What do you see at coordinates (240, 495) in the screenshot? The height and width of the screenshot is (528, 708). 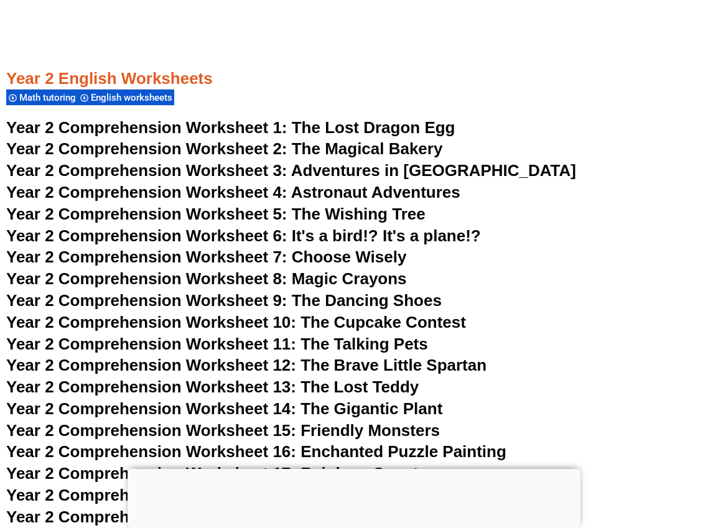 I see `span: Year 2 Comprehension Worksheet 18: The Weather Watchers` at bounding box center [240, 495].